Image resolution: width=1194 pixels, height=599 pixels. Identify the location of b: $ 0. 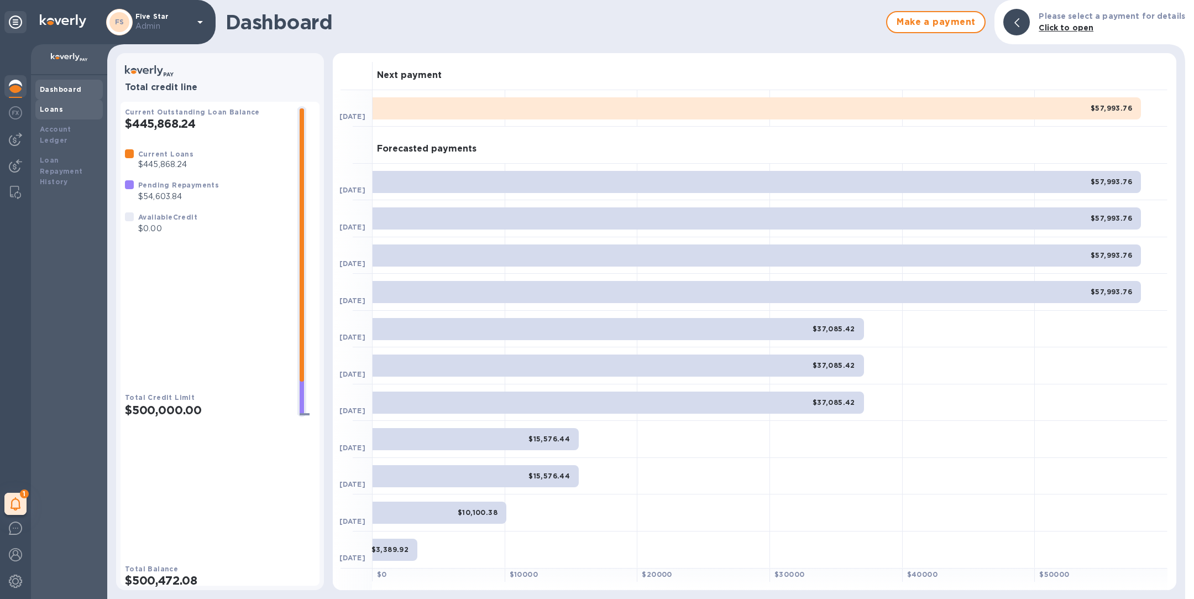
(382, 574).